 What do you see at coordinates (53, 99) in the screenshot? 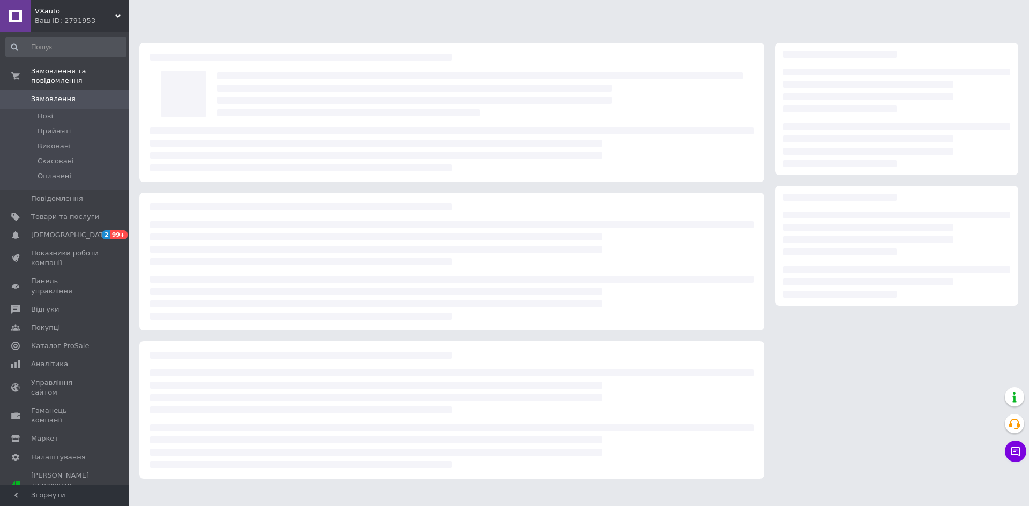
I see `span: Замовлення` at bounding box center [53, 99].